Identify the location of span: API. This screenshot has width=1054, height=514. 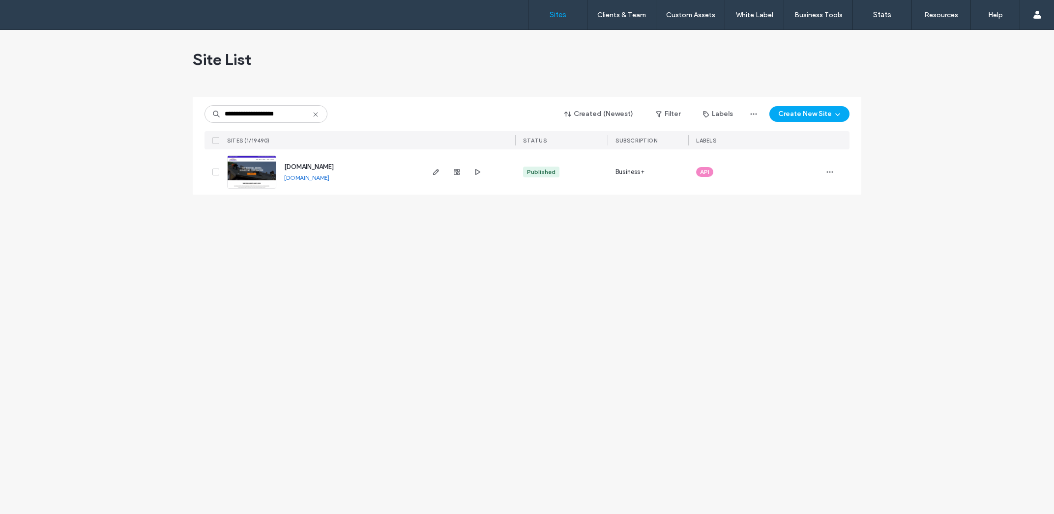
(705, 172).